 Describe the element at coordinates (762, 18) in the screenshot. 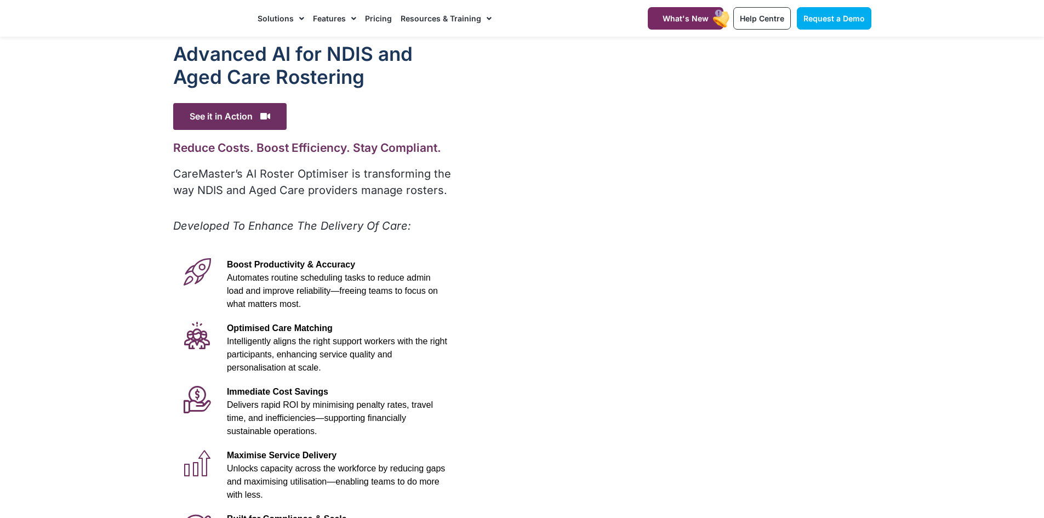

I see `a: Help Centre` at that location.